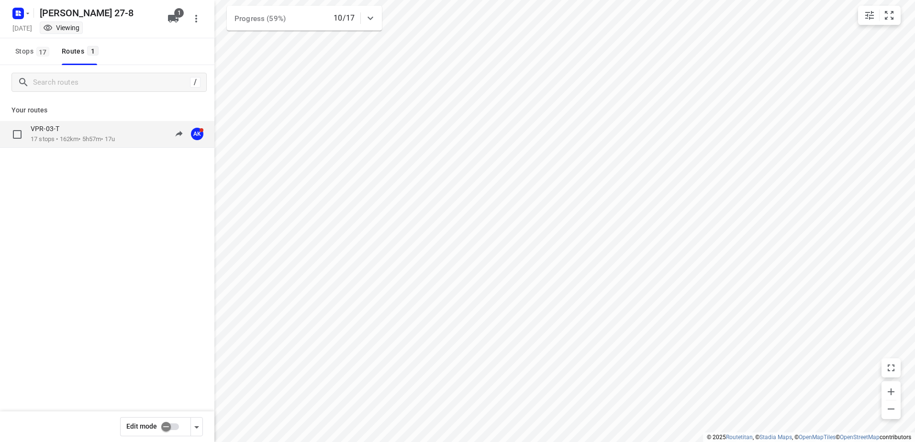 The height and width of the screenshot is (442, 915). I want to click on button: Map settings, so click(870, 15).